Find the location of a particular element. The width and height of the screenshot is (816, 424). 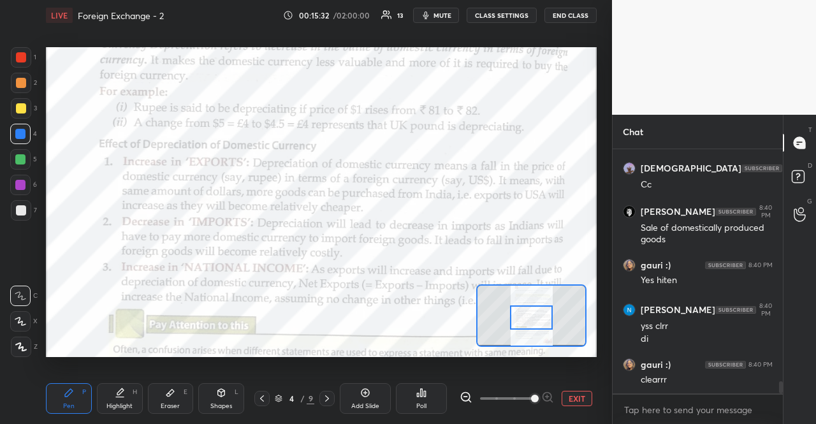

div: yss clrr is located at coordinates (707, 327).